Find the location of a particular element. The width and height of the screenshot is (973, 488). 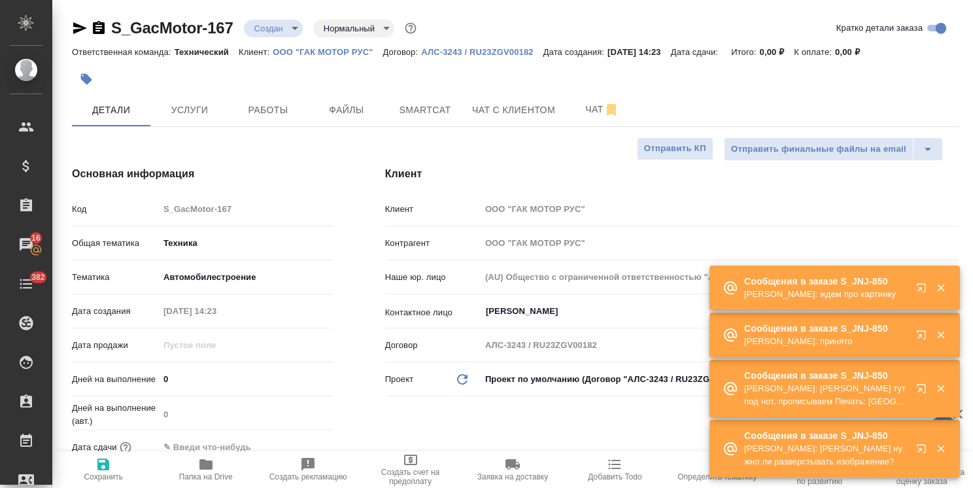

span: Файлы is located at coordinates (347, 110).